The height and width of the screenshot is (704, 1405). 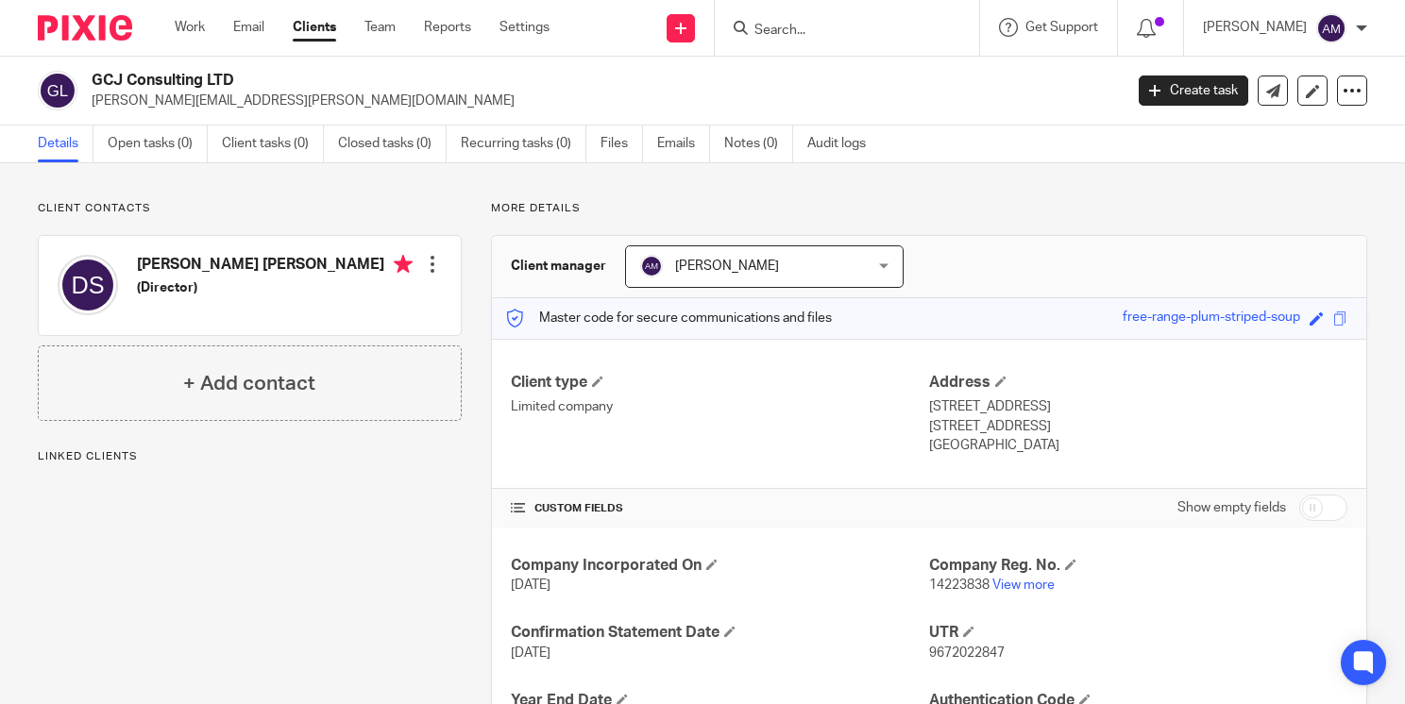 I want to click on h4: UTR, so click(x=1138, y=633).